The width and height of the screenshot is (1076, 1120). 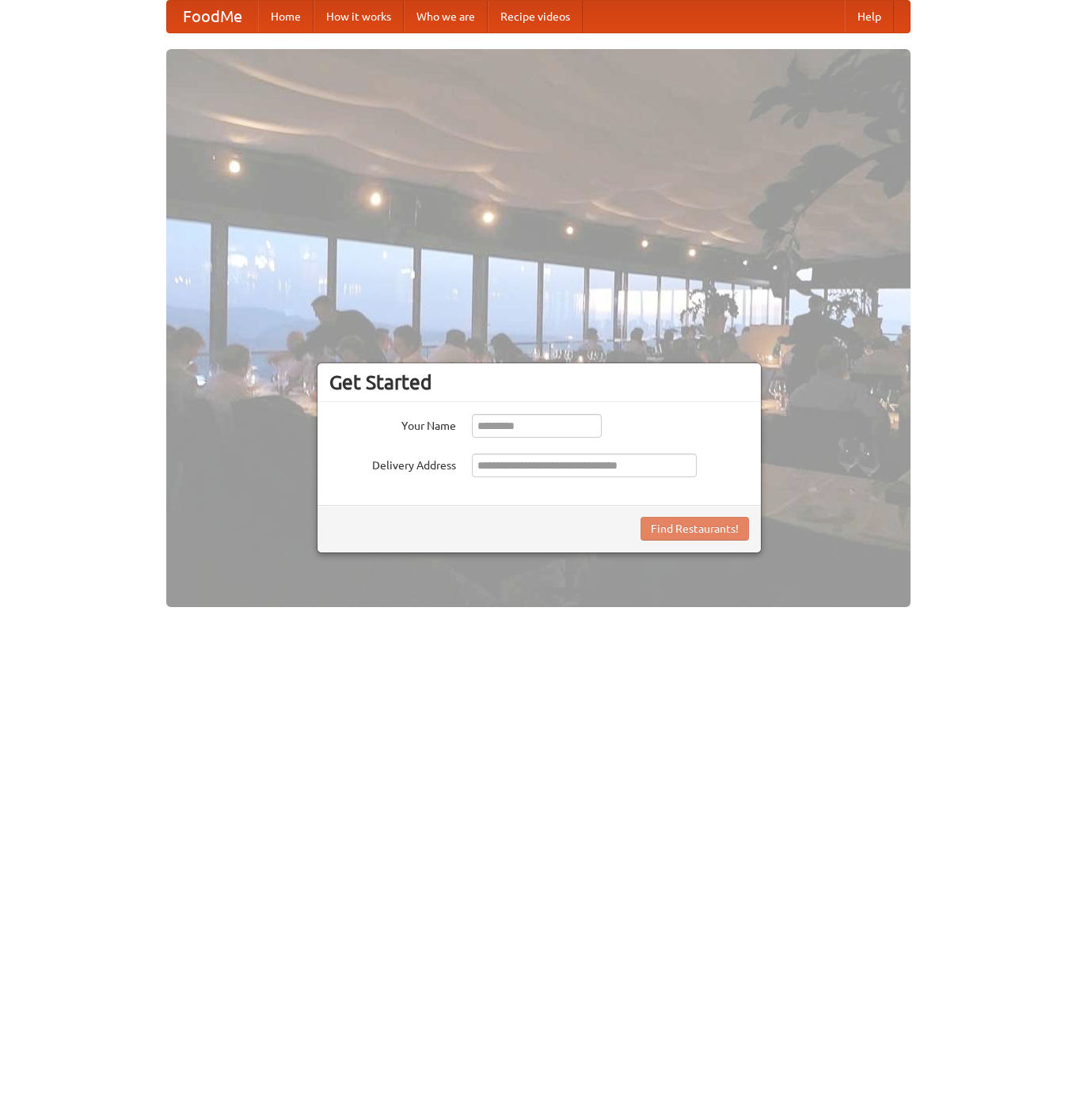 What do you see at coordinates (359, 16) in the screenshot?
I see `a: How it works` at bounding box center [359, 16].